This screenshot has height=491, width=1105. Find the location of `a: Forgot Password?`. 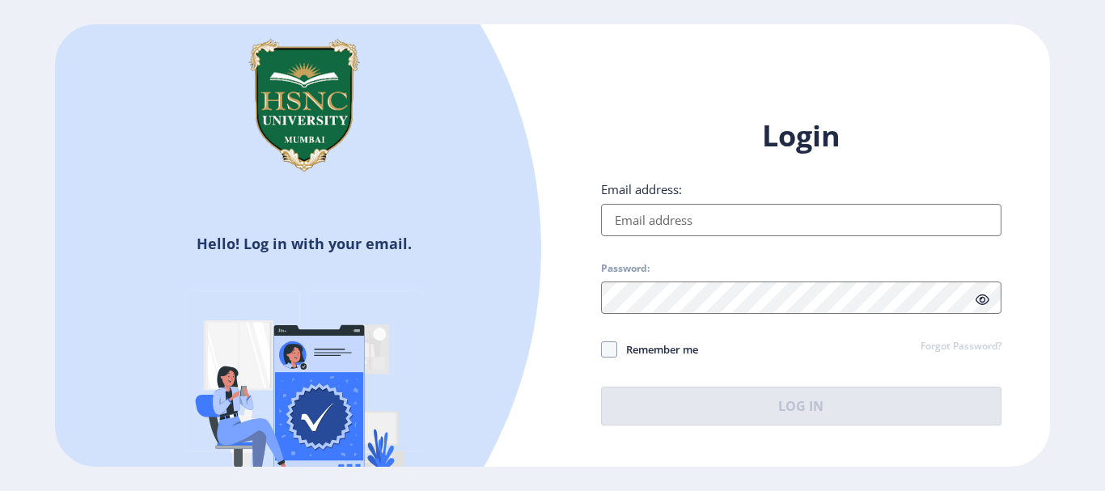

a: Forgot Password? is located at coordinates (961, 347).